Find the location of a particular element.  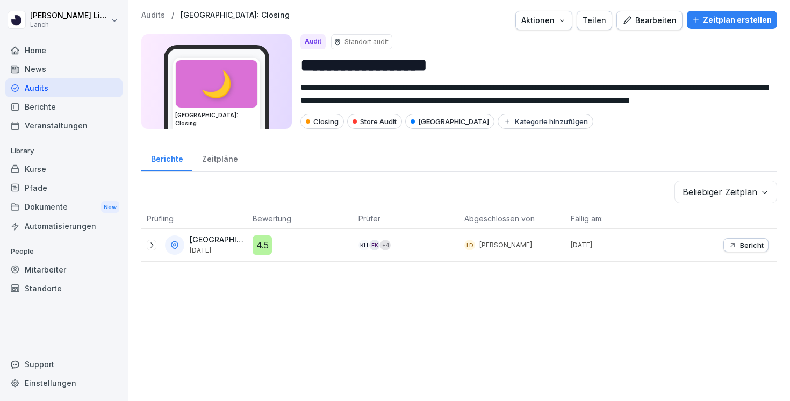

button: Bearbeiten is located at coordinates (650, 20).